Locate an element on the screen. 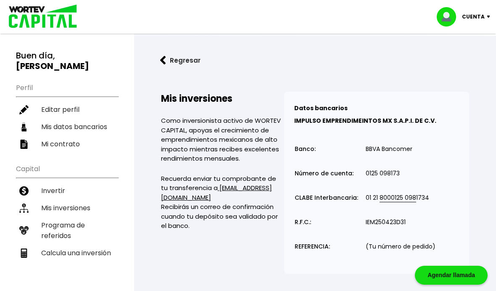 The height and width of the screenshot is (291, 496). a: Mis datos bancarios is located at coordinates (67, 126).